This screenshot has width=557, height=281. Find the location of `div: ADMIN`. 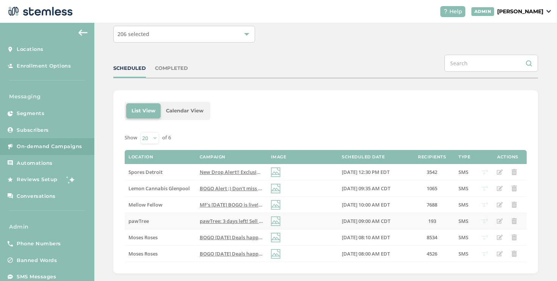

div: ADMIN is located at coordinates (483, 11).